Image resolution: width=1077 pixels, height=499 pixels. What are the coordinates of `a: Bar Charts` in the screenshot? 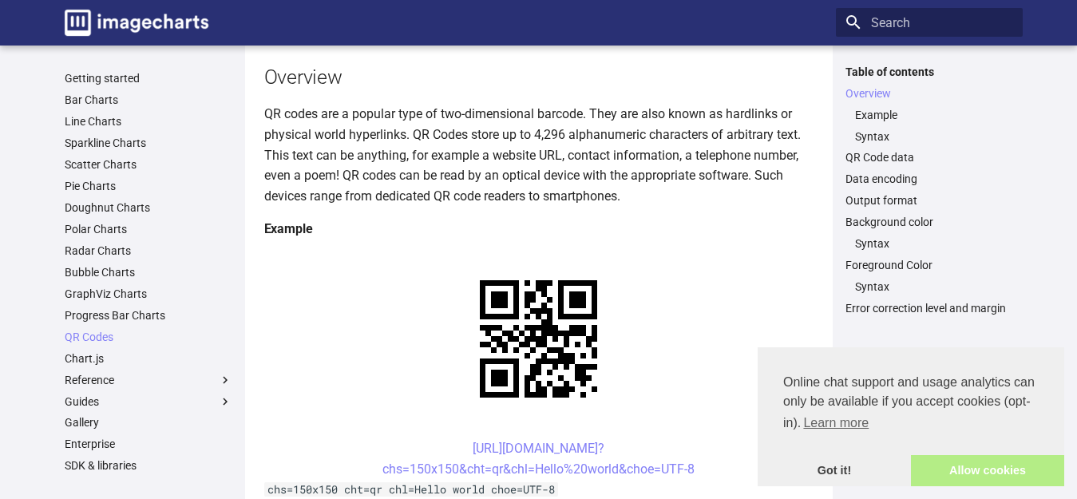 It's located at (149, 100).